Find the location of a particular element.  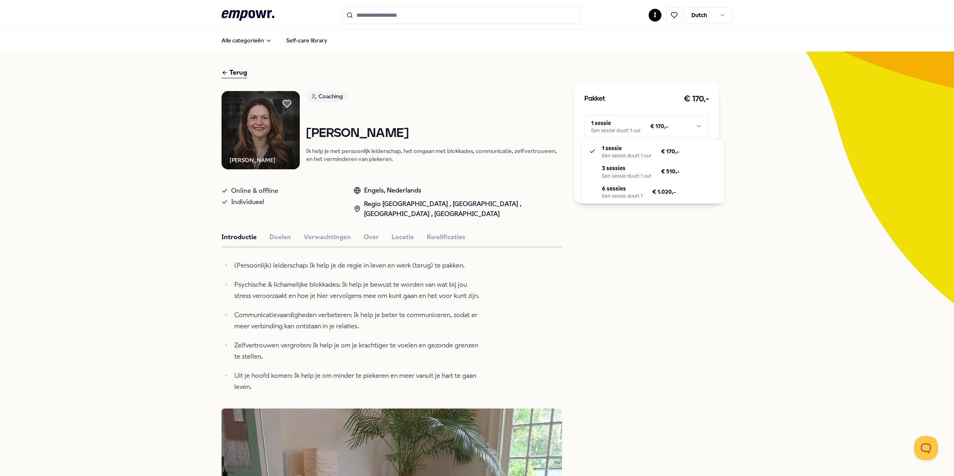

span: € 170,- is located at coordinates (670, 151).